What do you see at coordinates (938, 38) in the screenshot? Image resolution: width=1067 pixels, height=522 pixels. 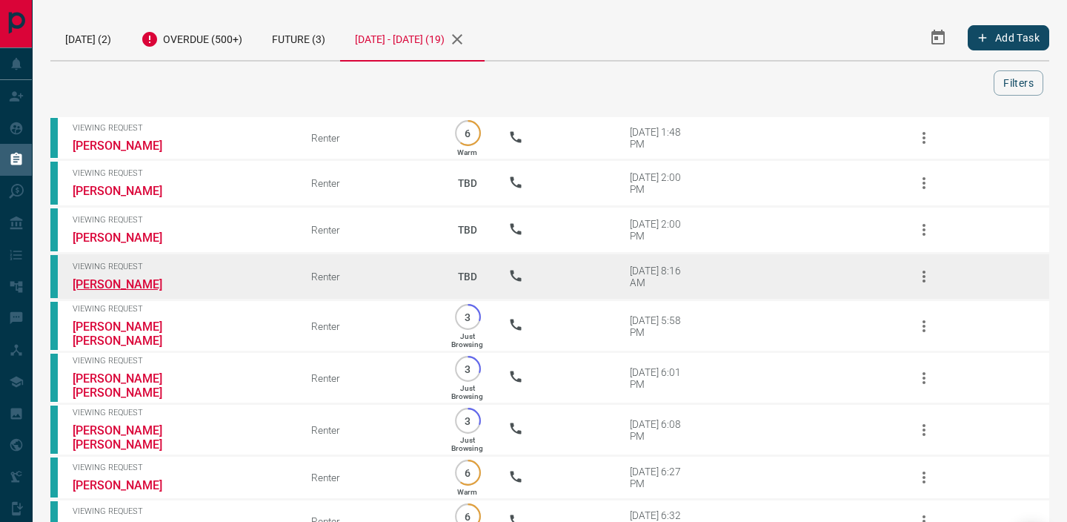 I see `button: Select Date Range` at bounding box center [938, 38].